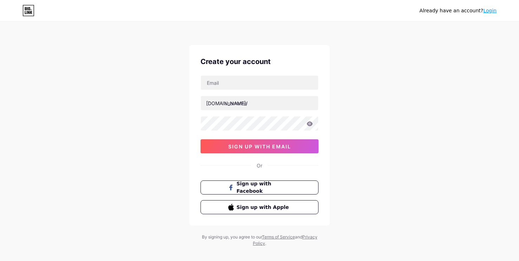 This screenshot has height=261, width=519. I want to click on div: Or, so click(260, 165).